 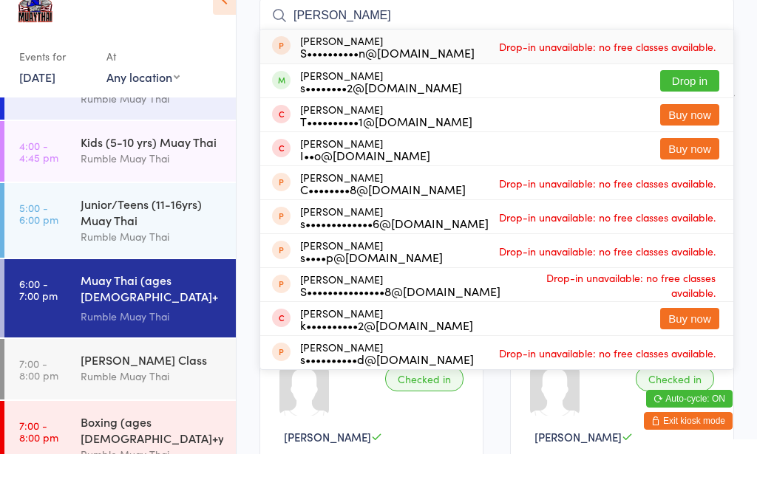 What do you see at coordinates (151, 249) in the screenshot?
I see `div: Junior/Teens (11-16yrs) Muay Thai` at bounding box center [151, 249].